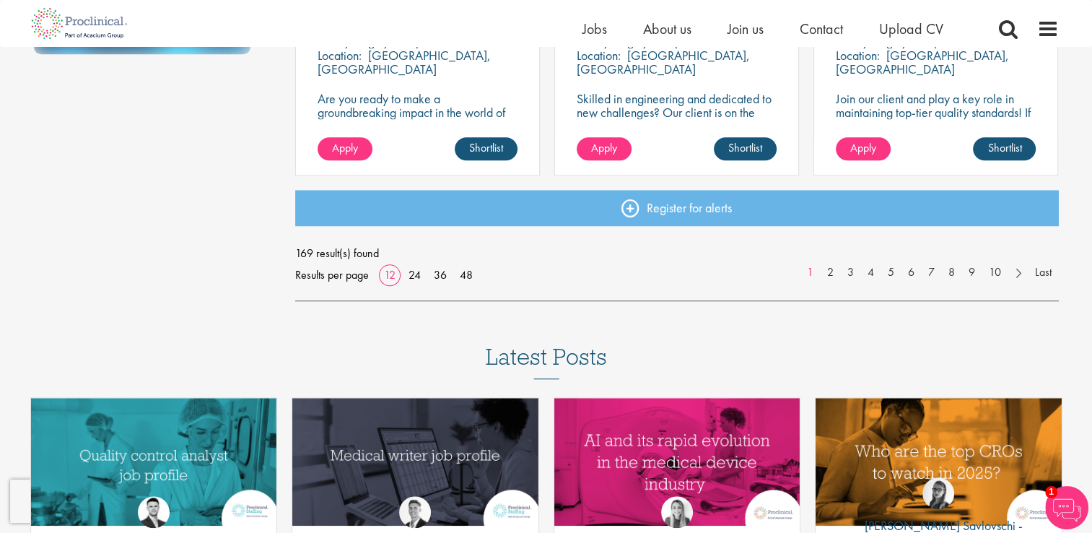 The image size is (1092, 533). Describe the element at coordinates (677, 461) in the screenshot. I see `img: AI and Its Impact on the Medical Device Industry | Proclinical` at that location.